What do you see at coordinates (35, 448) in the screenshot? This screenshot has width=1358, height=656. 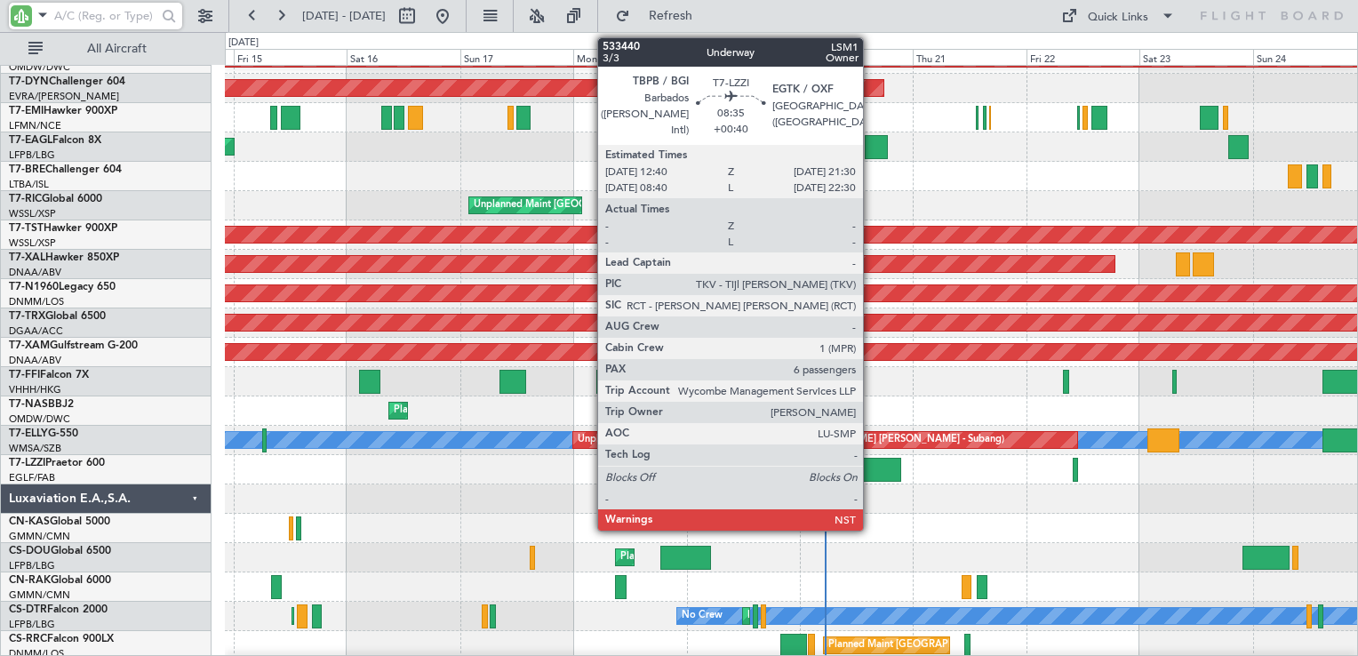 I see `a: WMSA/SZB` at bounding box center [35, 448].